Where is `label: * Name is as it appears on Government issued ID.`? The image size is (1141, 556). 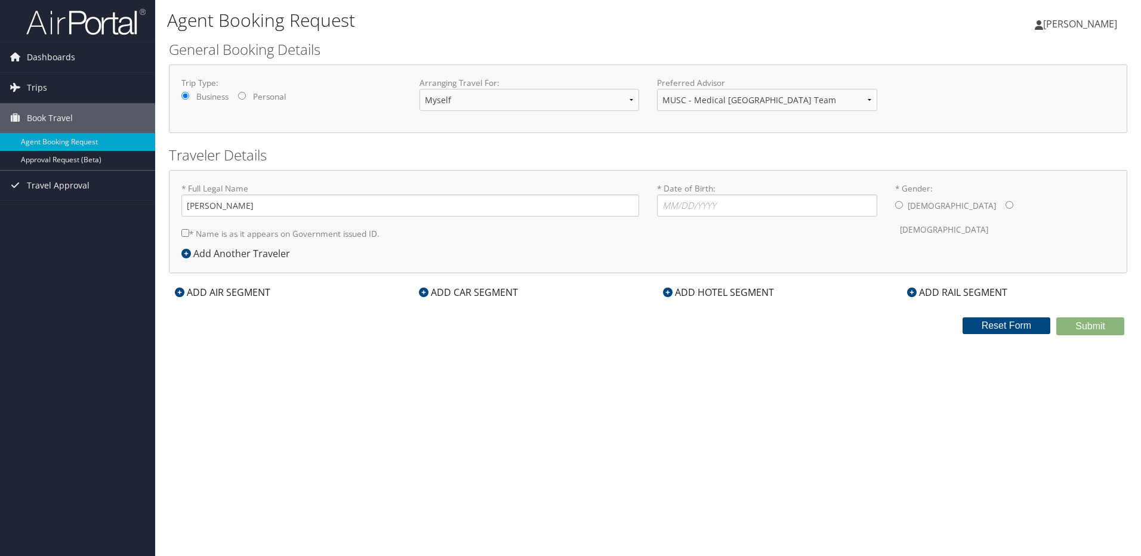 label: * Name is as it appears on Government issued ID. is located at coordinates (281, 233).